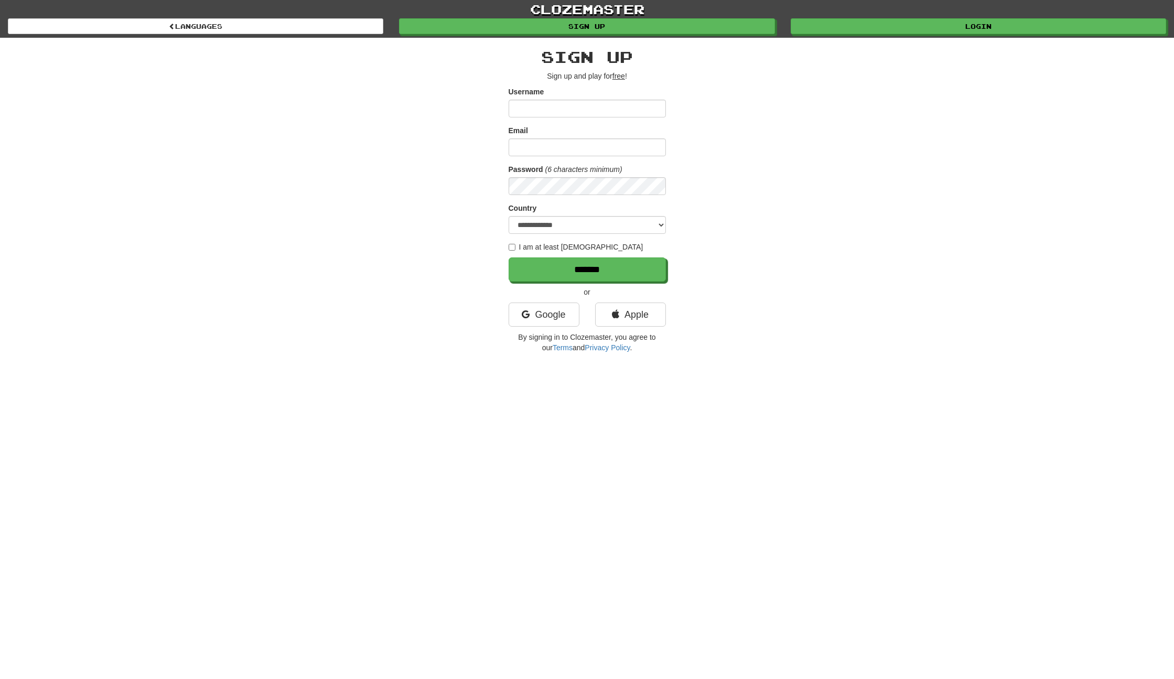 This screenshot has width=1174, height=679. Describe the element at coordinates (587, 57) in the screenshot. I see `h2: Sign up` at that location.